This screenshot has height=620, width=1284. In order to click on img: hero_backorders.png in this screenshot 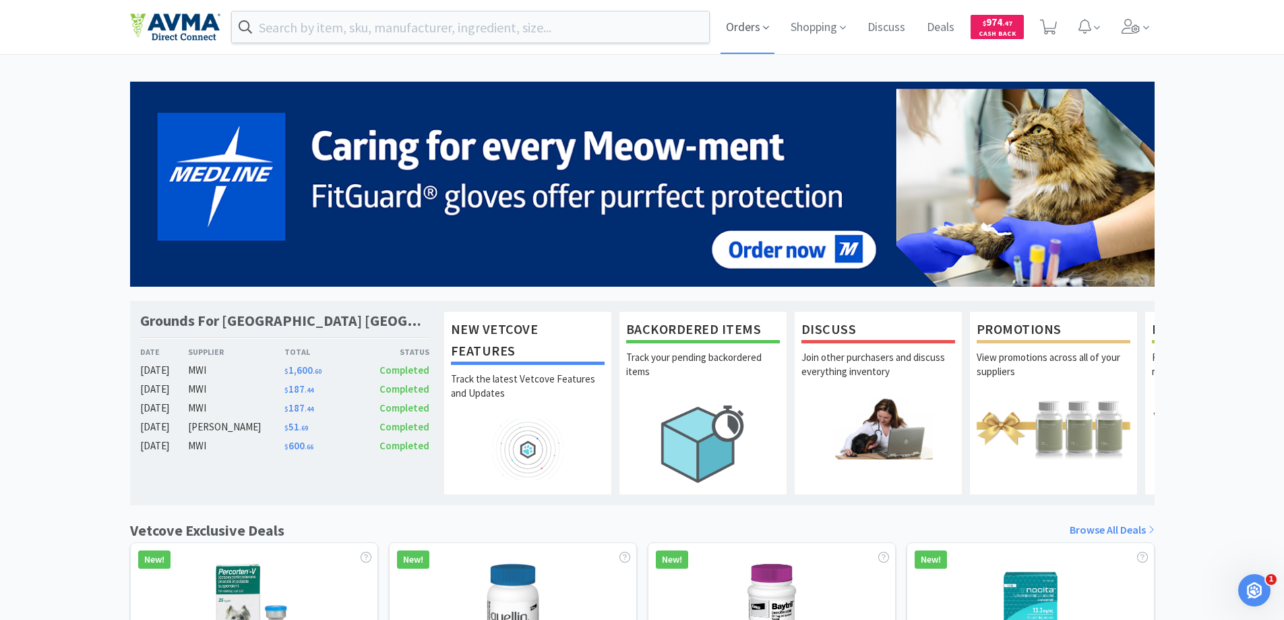, I will do `click(703, 443)`.